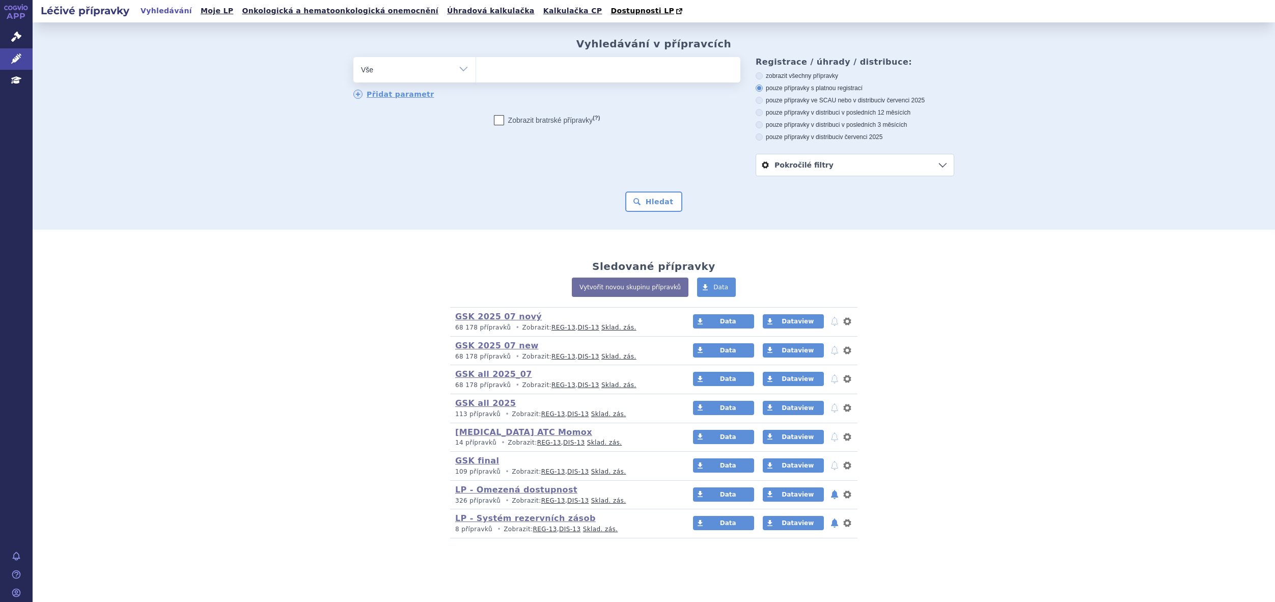 Image resolution: width=1275 pixels, height=602 pixels. What do you see at coordinates (491, 11) in the screenshot?
I see `a: Úhradová kalkulačka` at bounding box center [491, 11].